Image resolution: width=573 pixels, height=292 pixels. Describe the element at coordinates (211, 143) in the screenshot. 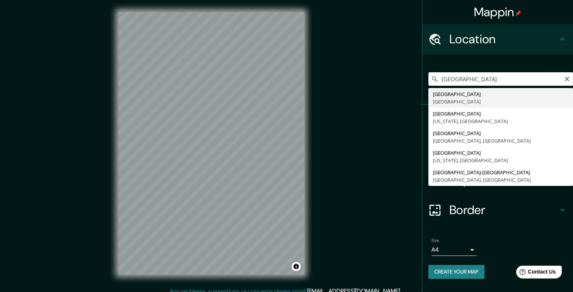

I see `canvas: Map` at that location.